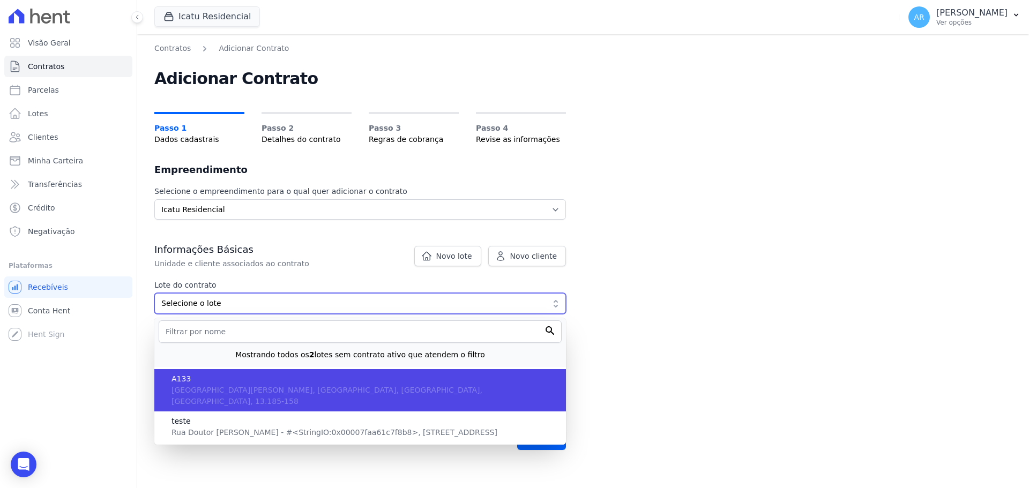 The height and width of the screenshot is (488, 1029). Describe the element at coordinates (68, 311) in the screenshot. I see `a: Conta Hent` at that location.